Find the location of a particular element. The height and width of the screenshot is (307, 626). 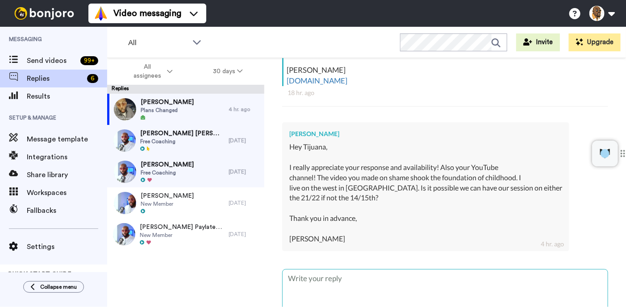

span: Plans Changed is located at coordinates (167, 110).